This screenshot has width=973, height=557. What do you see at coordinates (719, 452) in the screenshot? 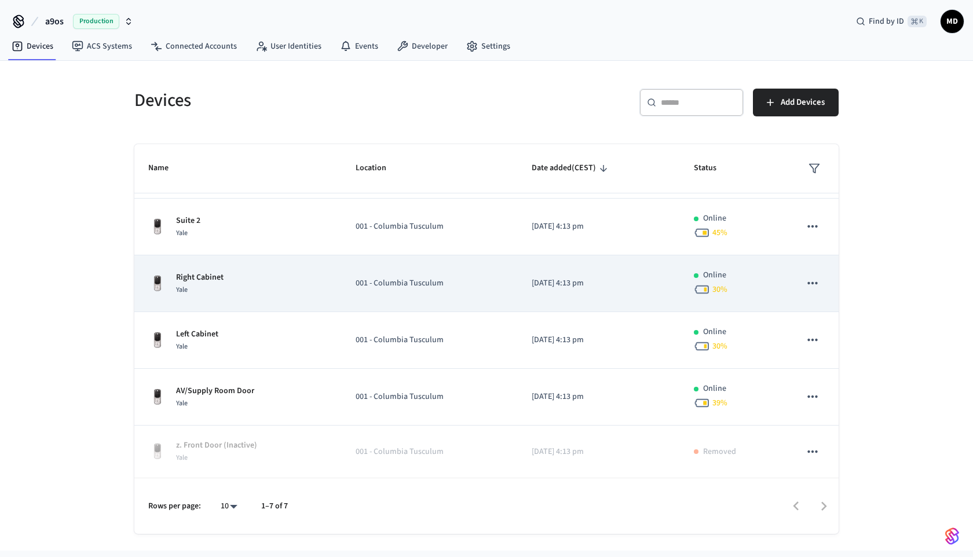
I see `p: Removed` at bounding box center [719, 452].